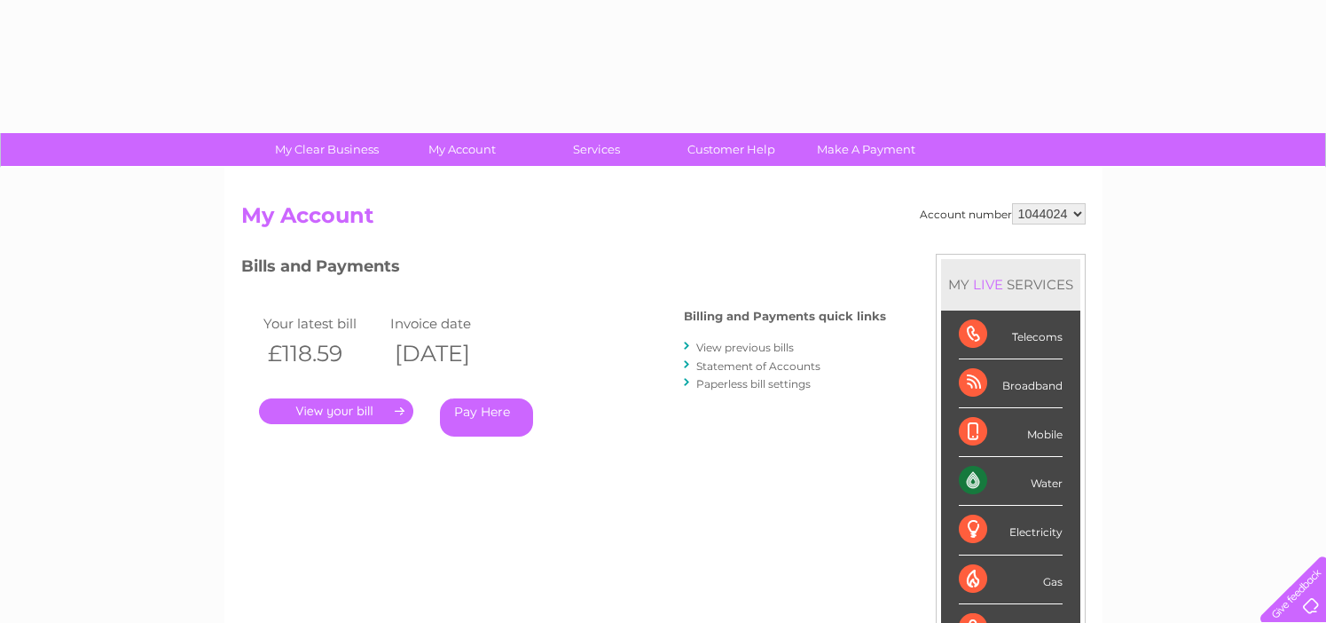 The image size is (1326, 623). What do you see at coordinates (450, 323) in the screenshot?
I see `td: Invoice date` at bounding box center [450, 323].